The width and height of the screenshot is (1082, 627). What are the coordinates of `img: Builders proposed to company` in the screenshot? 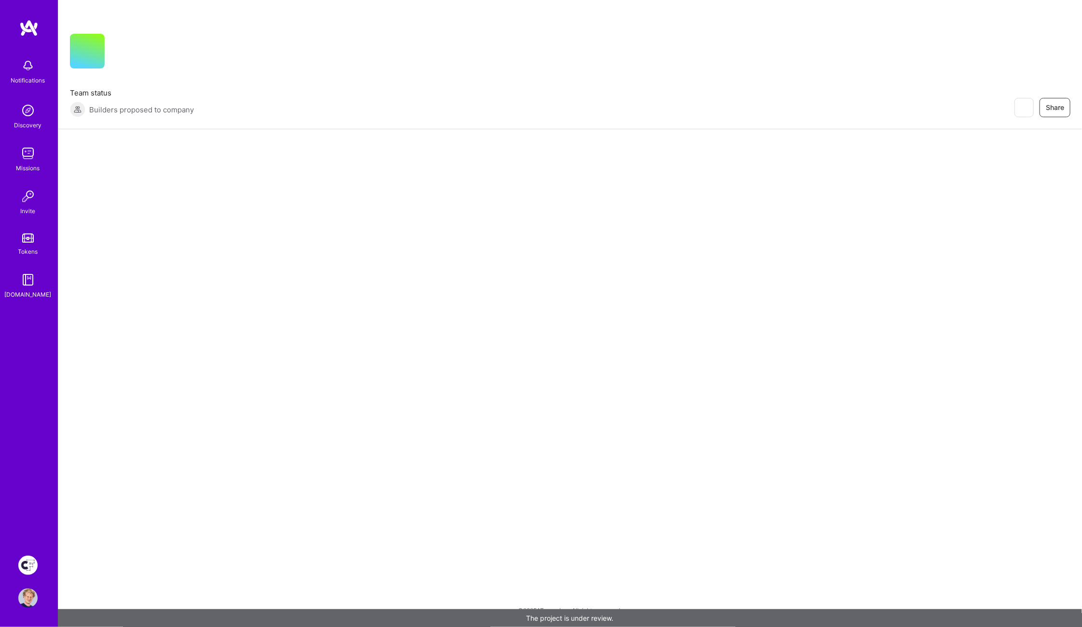 It's located at (78, 109).